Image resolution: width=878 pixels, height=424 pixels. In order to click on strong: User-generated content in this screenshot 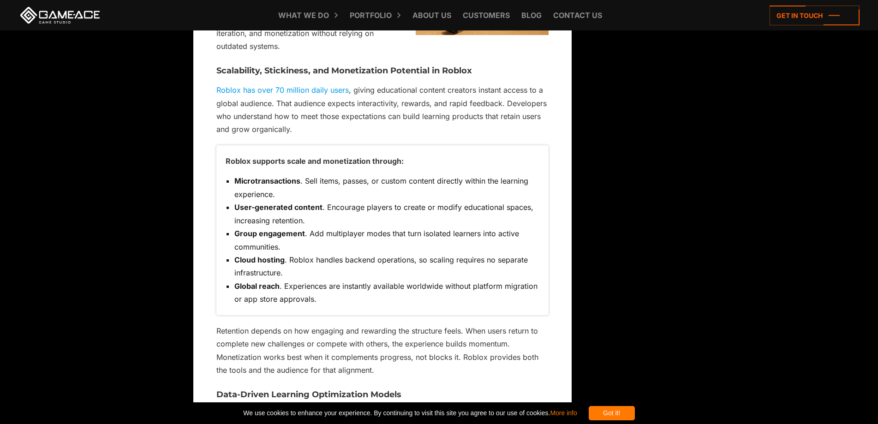, I will do `click(278, 207)`.